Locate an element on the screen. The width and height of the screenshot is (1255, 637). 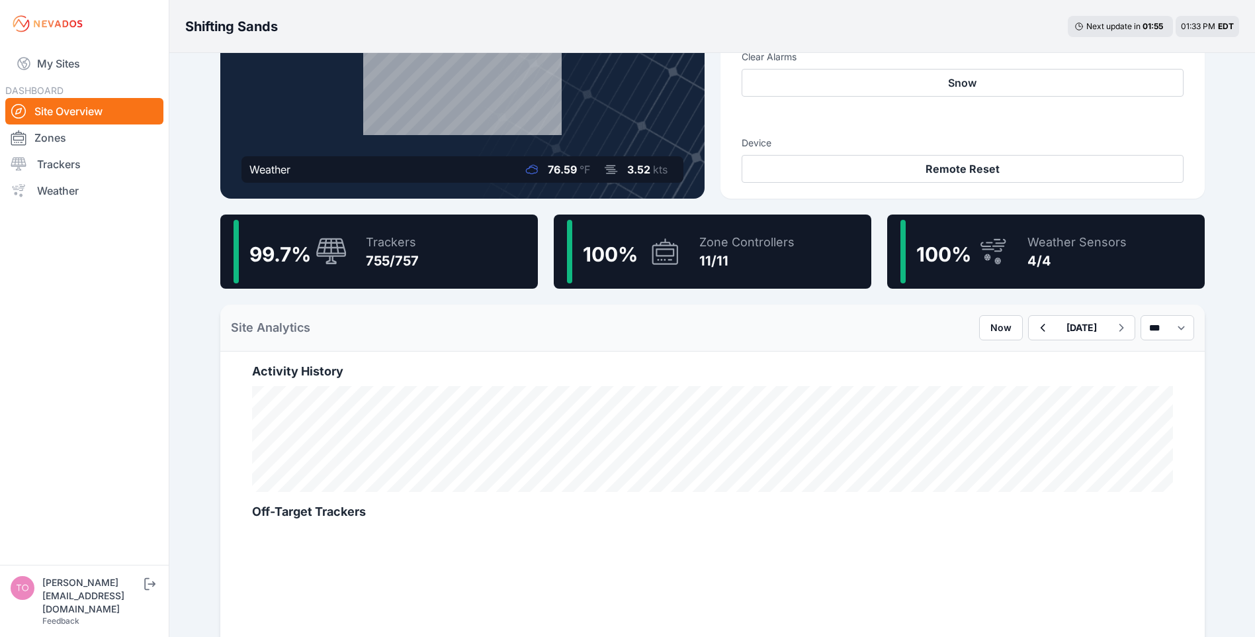
button: Now is located at coordinates (1001, 328).